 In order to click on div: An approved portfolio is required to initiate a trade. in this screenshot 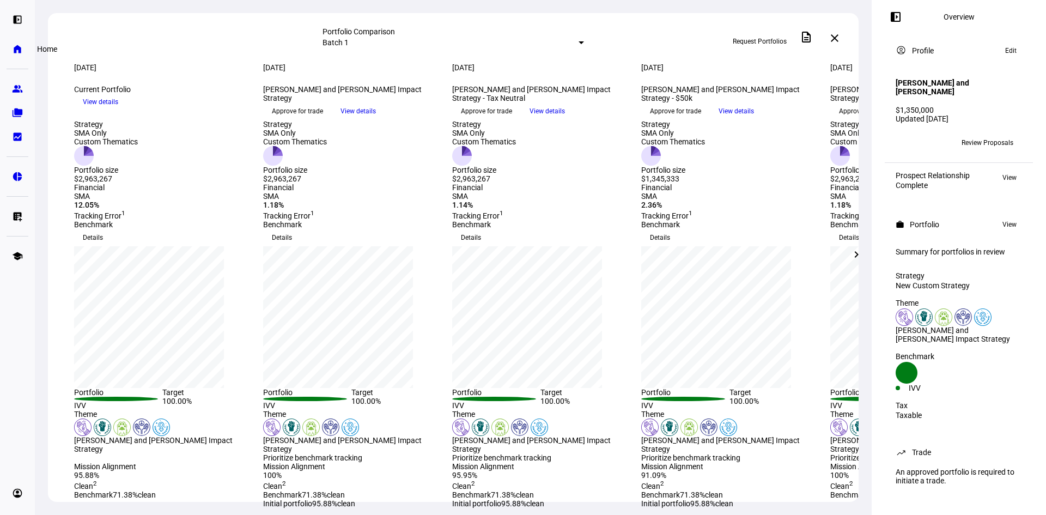, I will do `click(959, 476)`.